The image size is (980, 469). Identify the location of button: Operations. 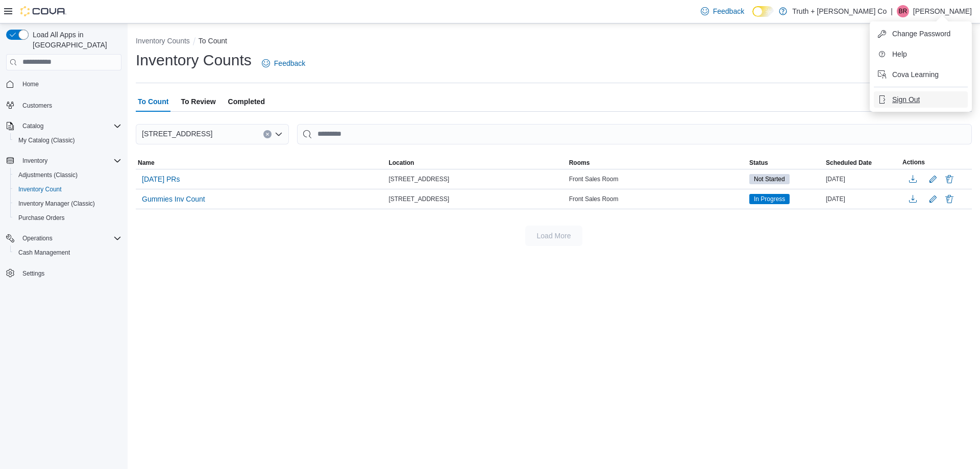
(37, 238).